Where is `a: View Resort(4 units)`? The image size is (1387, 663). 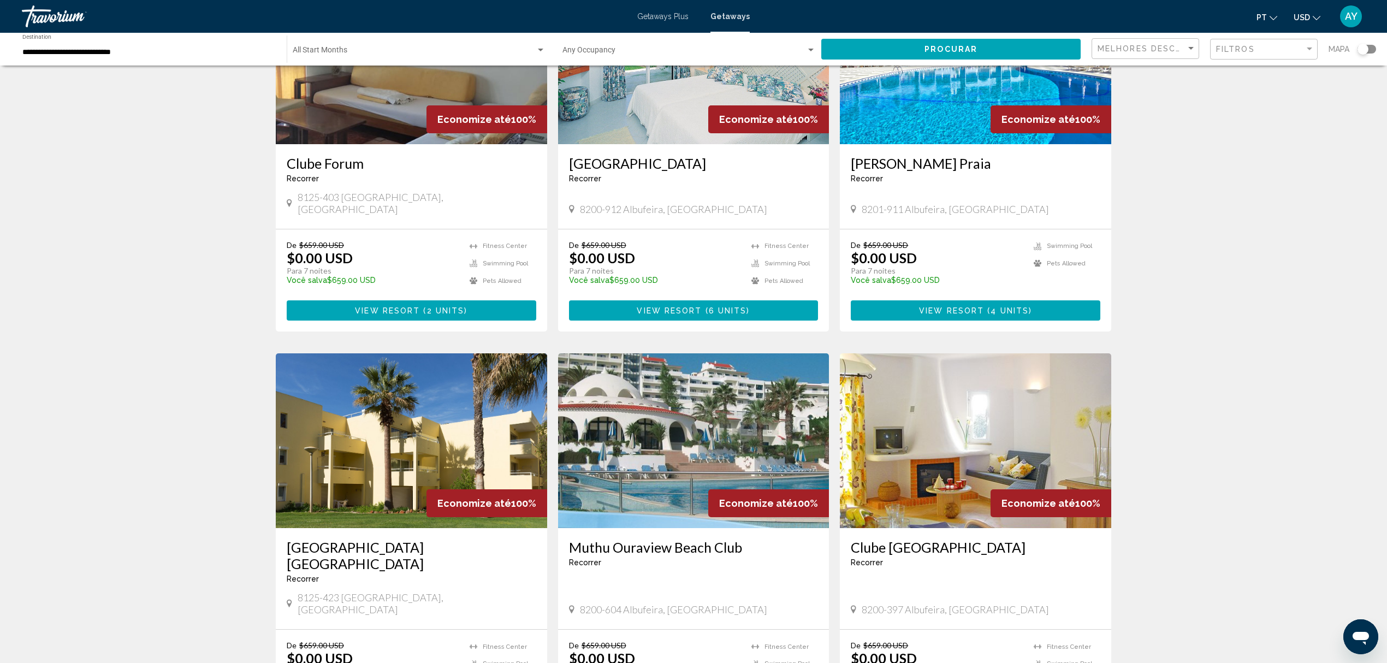
a: View Resort(4 units) is located at coordinates (975, 310).